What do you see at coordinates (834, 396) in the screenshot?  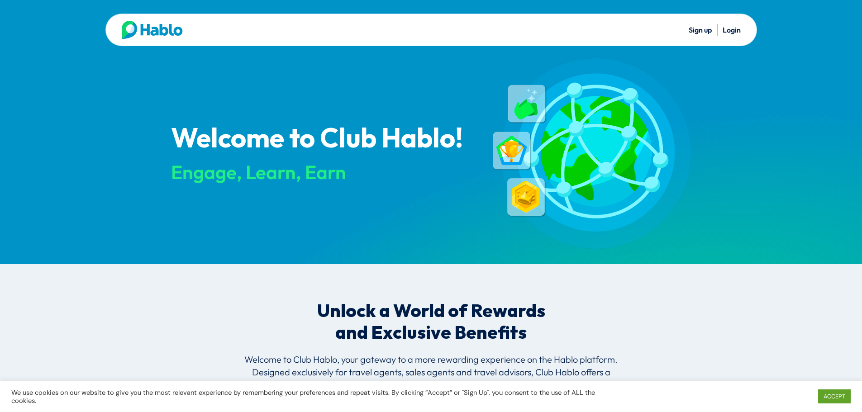 I see `a: ACCEPT` at bounding box center [834, 396].